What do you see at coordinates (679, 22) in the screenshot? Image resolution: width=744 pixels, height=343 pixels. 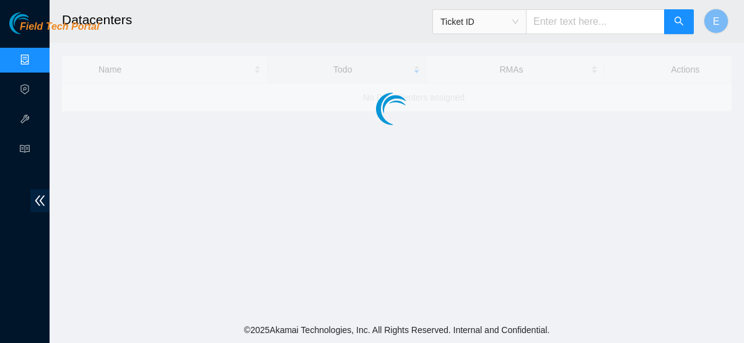 I see `button: search` at bounding box center [679, 22].